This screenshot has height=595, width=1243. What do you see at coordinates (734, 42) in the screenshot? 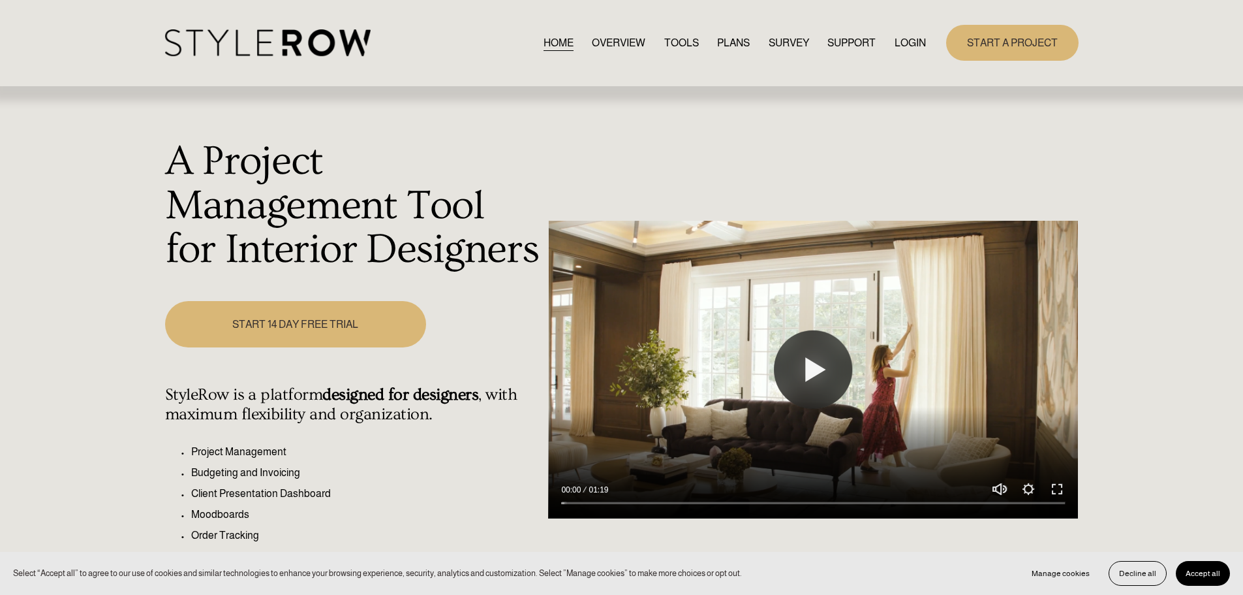
I see `a: PLANS` at bounding box center [734, 42].